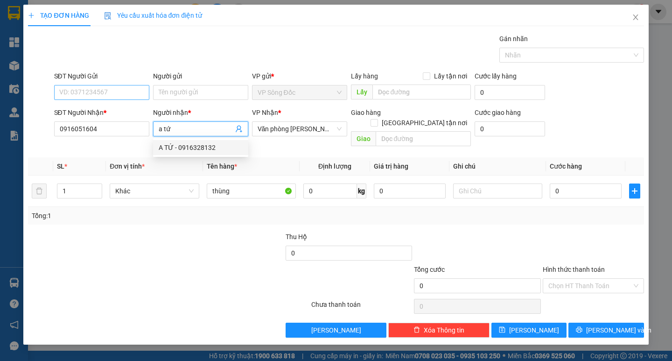  Describe the element at coordinates (498, 113) in the screenshot. I see `label: Cước giao hàng` at that location.